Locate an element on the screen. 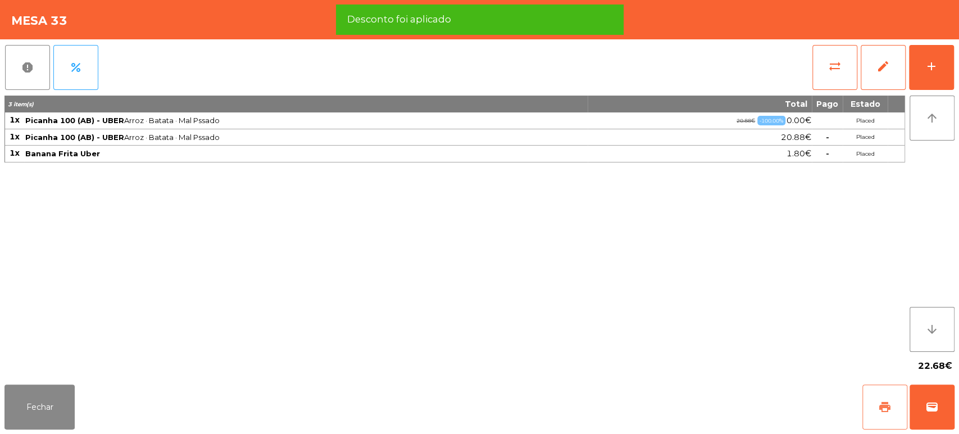 The height and width of the screenshot is (434, 959). div: -100.00% is located at coordinates (772, 120).